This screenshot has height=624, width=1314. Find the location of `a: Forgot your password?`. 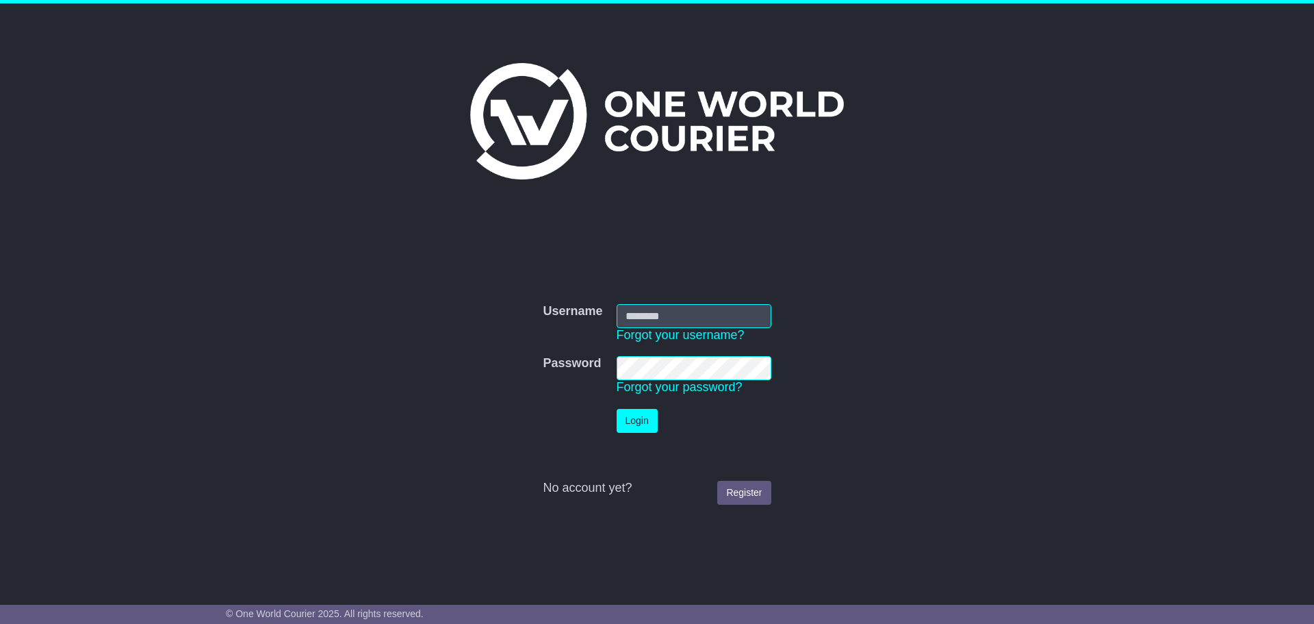

a: Forgot your password? is located at coordinates (680, 387).